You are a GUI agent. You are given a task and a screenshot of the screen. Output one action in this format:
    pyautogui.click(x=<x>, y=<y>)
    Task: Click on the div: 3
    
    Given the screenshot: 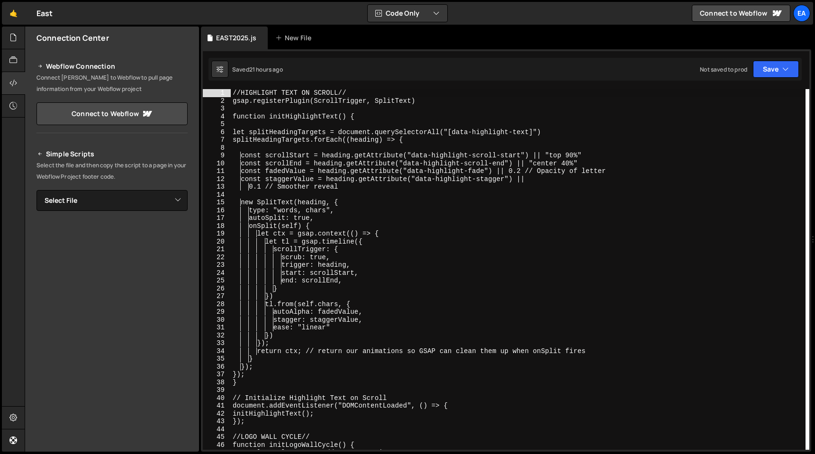 What is the action you would take?
    pyautogui.click(x=217, y=109)
    